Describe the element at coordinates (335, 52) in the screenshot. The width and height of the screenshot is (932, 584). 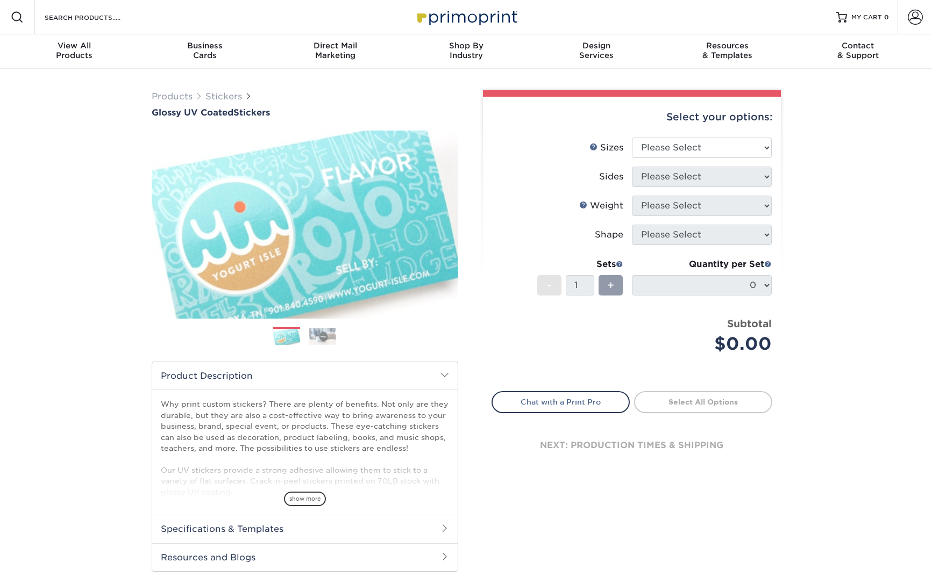
I see `a: Direct MailMarketing` at that location.